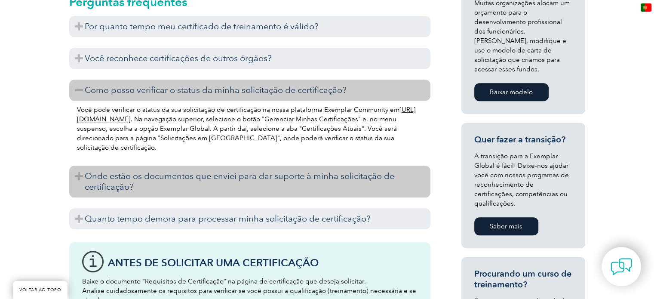 This screenshot has width=654, height=299. What do you see at coordinates (646, 7) in the screenshot?
I see `img: pt` at bounding box center [646, 7].